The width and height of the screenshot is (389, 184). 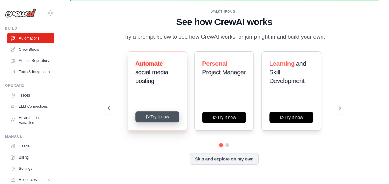 I want to click on span: and Skill Development, so click(x=288, y=72).